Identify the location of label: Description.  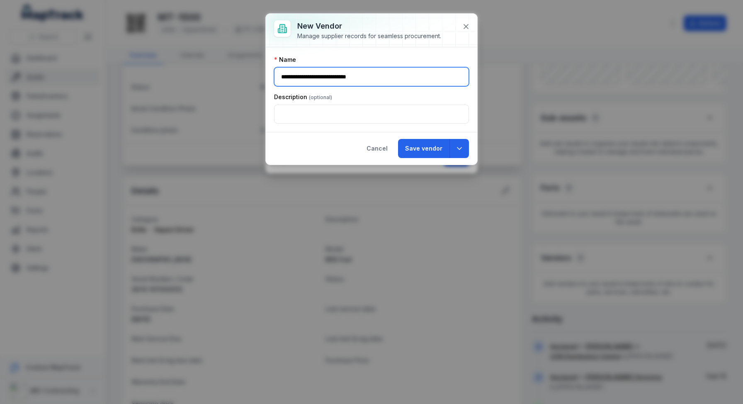
(303, 97).